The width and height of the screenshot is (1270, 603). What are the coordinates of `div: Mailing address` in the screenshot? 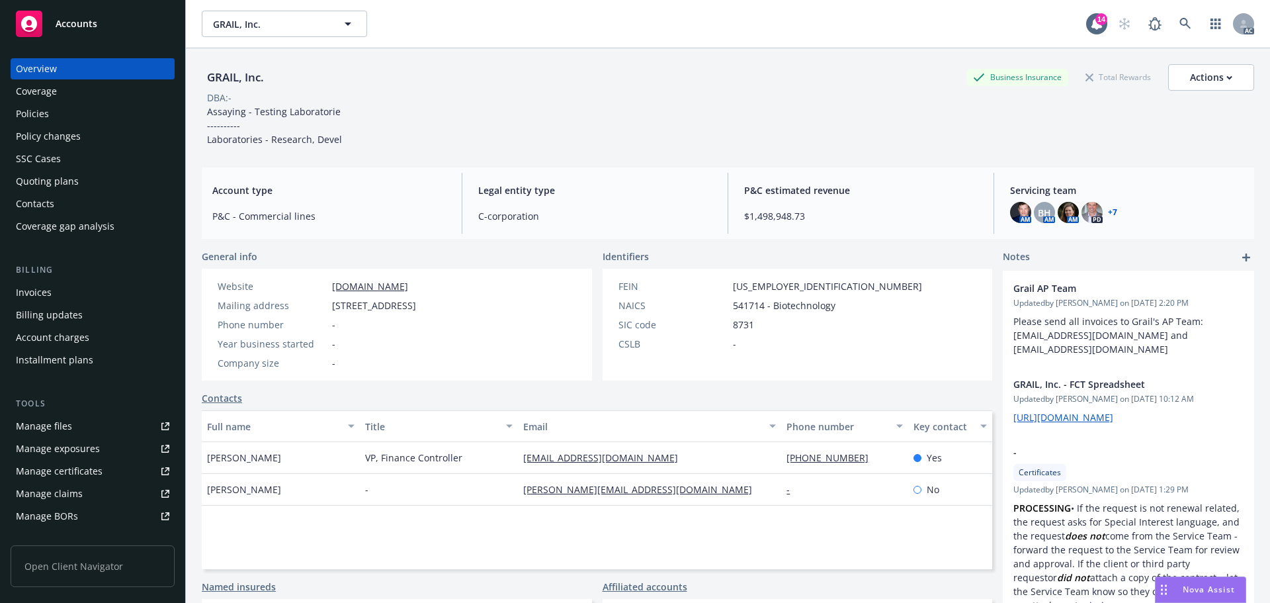 It's located at (272, 305).